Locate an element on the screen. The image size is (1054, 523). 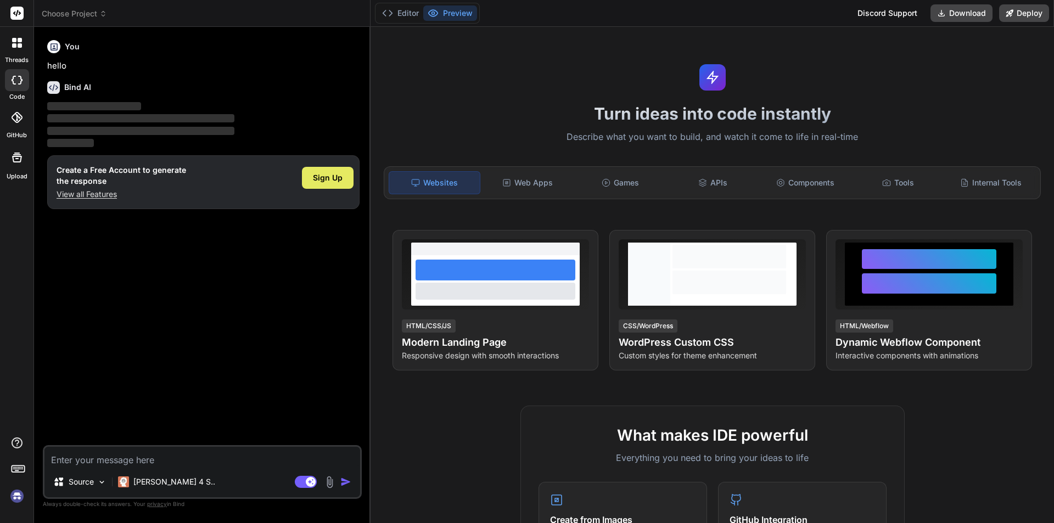
img: Pick Models is located at coordinates (102, 482).